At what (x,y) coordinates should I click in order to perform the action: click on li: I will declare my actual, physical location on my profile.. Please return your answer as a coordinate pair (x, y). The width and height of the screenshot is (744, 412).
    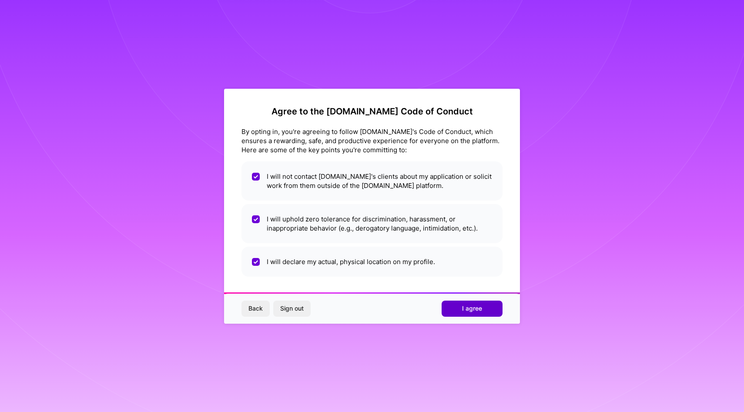
    Looking at the image, I should click on (372, 262).